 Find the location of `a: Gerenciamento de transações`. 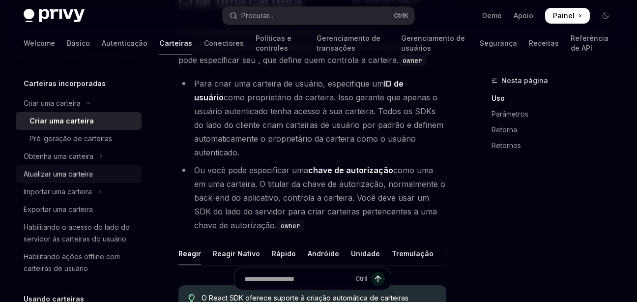

a: Gerenciamento de transações is located at coordinates (353, 43).